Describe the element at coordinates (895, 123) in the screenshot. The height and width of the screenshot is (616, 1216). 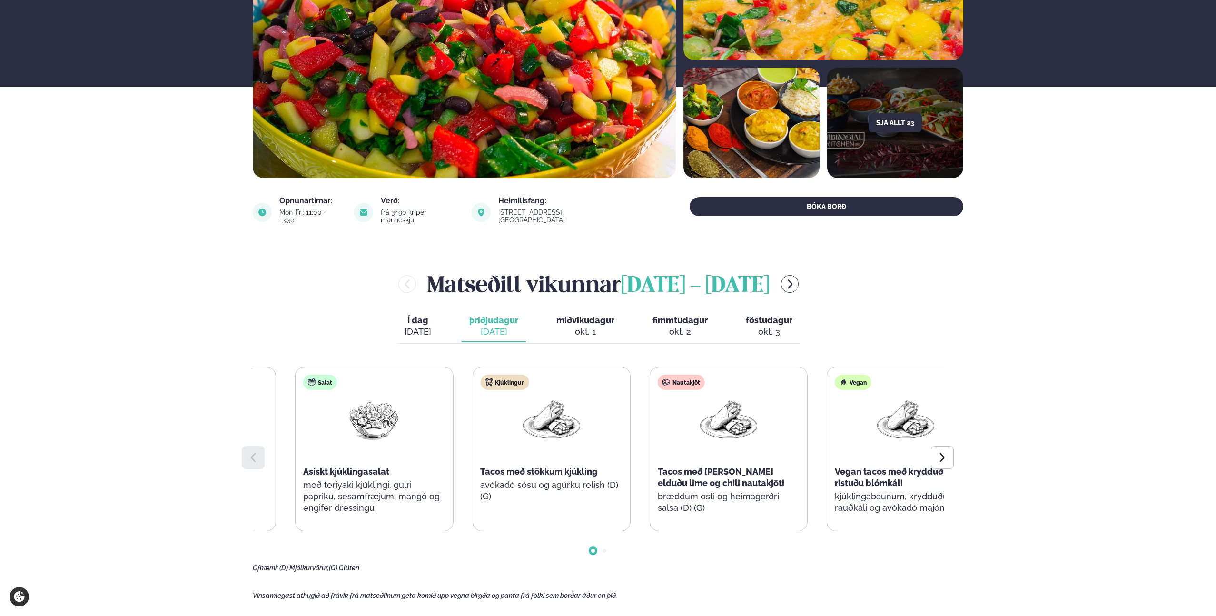
I see `button: Sjá allt 23` at that location.